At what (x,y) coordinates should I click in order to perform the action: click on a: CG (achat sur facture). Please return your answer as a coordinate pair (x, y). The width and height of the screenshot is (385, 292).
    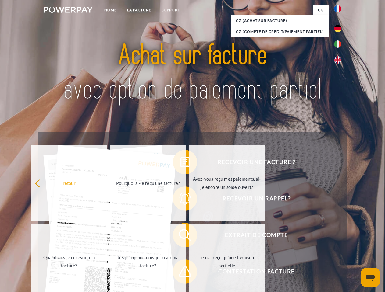
    Looking at the image, I should click on (280, 21).